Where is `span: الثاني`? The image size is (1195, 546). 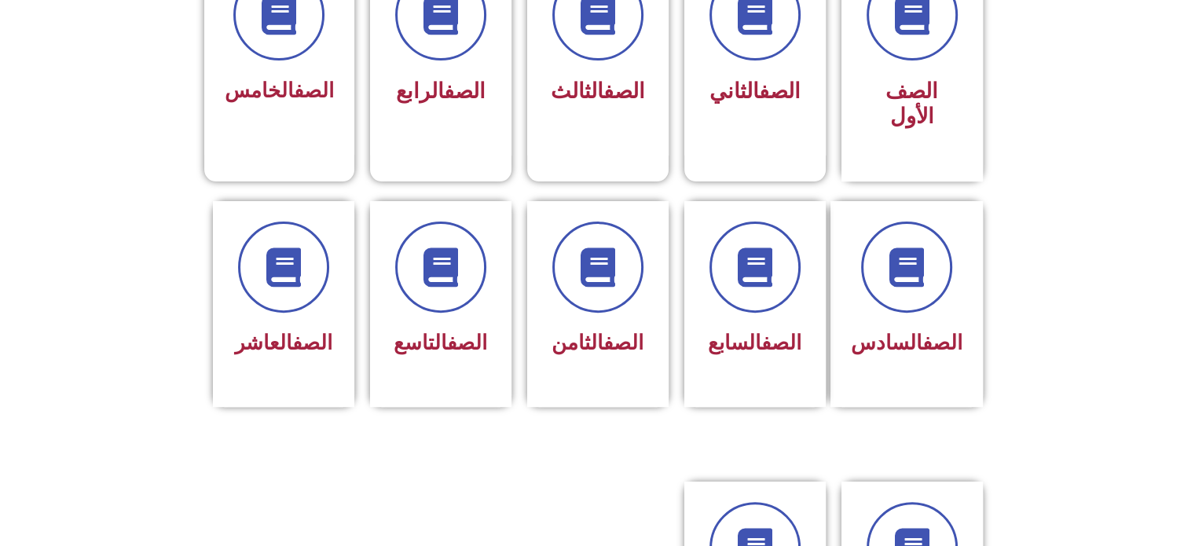 span: الثاني is located at coordinates (755, 91).